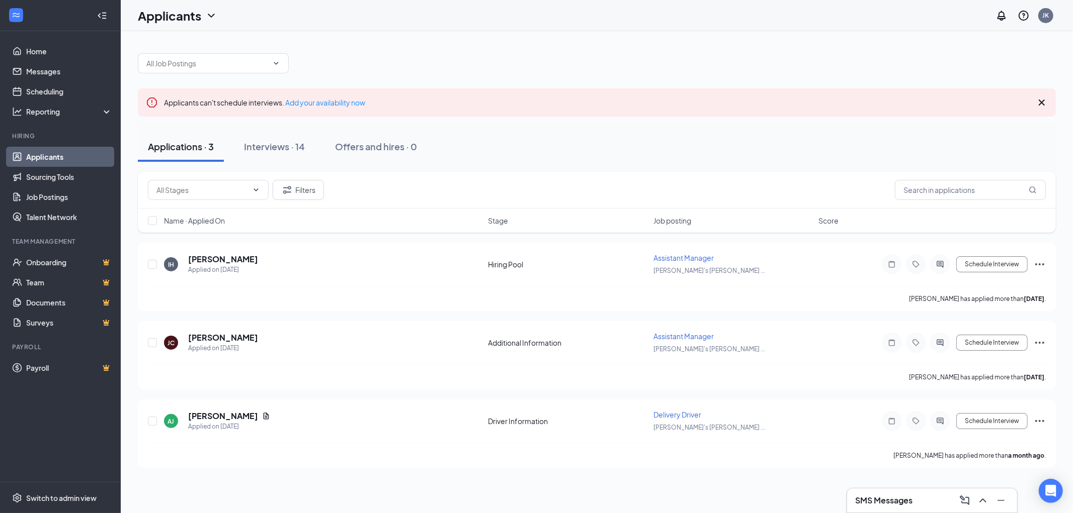  Describe the element at coordinates (568, 421) in the screenshot. I see `div: Driver Information` at that location.